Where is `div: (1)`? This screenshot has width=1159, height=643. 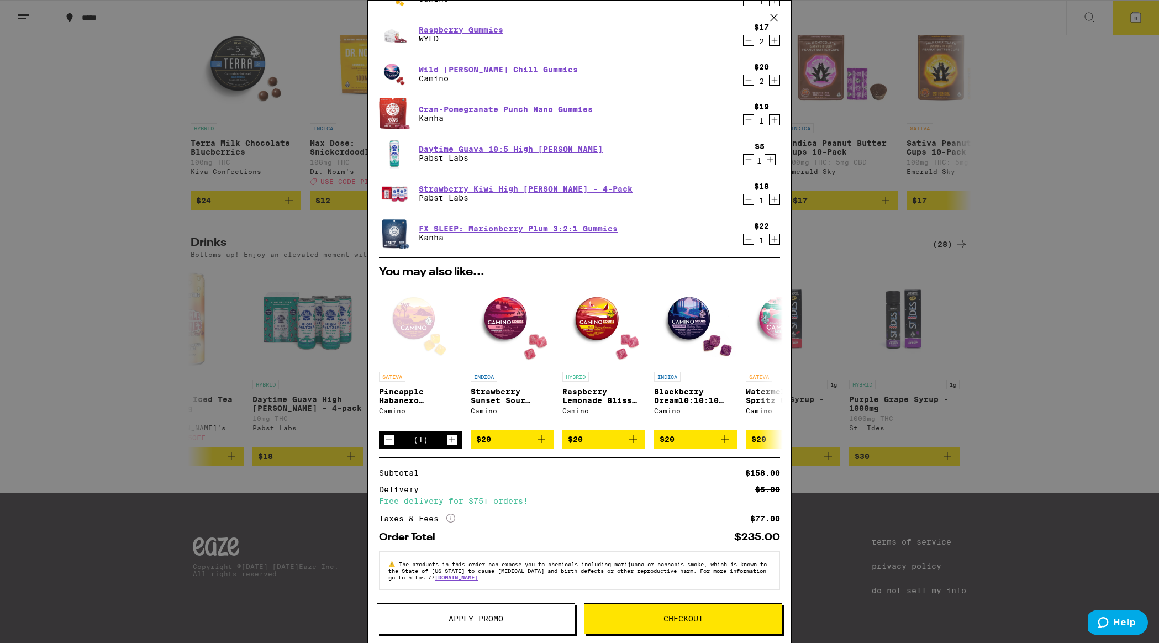 div: (1) is located at coordinates (421, 440).